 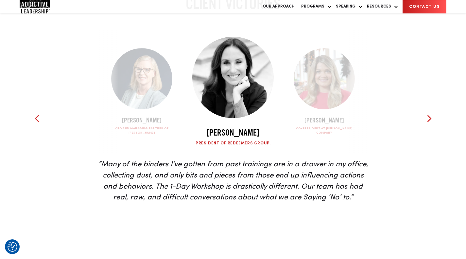 What do you see at coordinates (12, 247) in the screenshot?
I see `button: Consent Preferences` at bounding box center [12, 247].